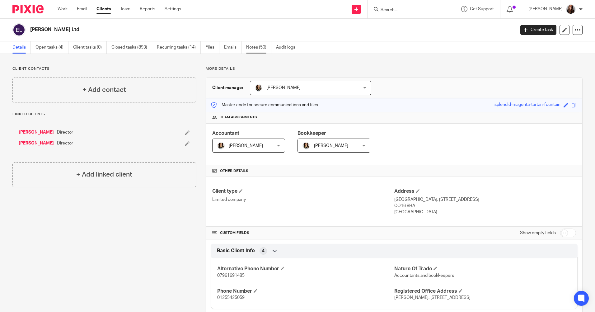 This screenshot has width=595, height=312. I want to click on span: Basic Client Info, so click(236, 250).